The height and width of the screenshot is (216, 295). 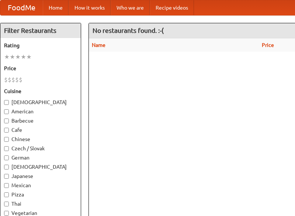 What do you see at coordinates (41, 158) in the screenshot?
I see `label: German` at bounding box center [41, 158].